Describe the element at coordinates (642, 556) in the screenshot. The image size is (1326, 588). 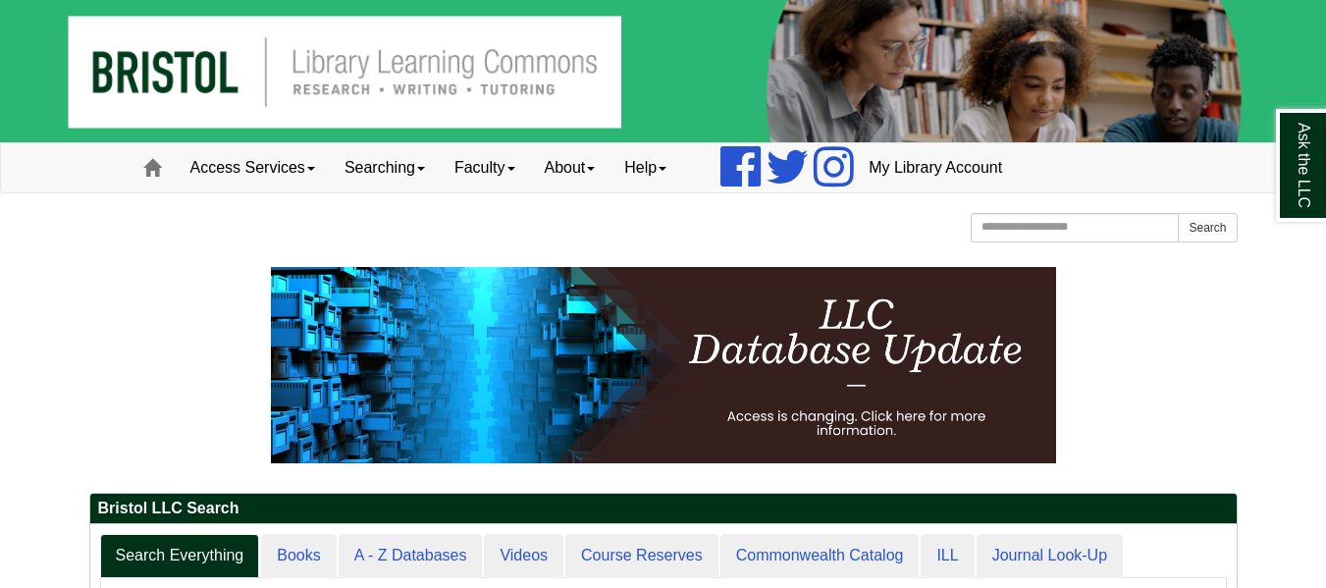
I see `a: Course Reserves` at that location.